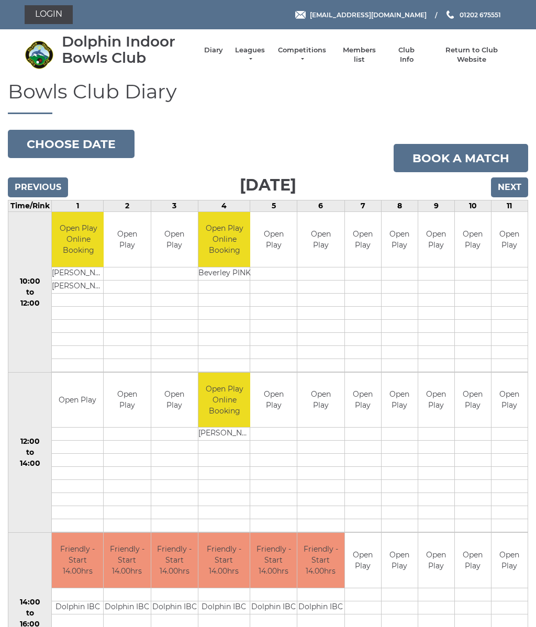 The height and width of the screenshot is (627, 536). What do you see at coordinates (30, 206) in the screenshot?
I see `td: Time/Rink` at bounding box center [30, 206].